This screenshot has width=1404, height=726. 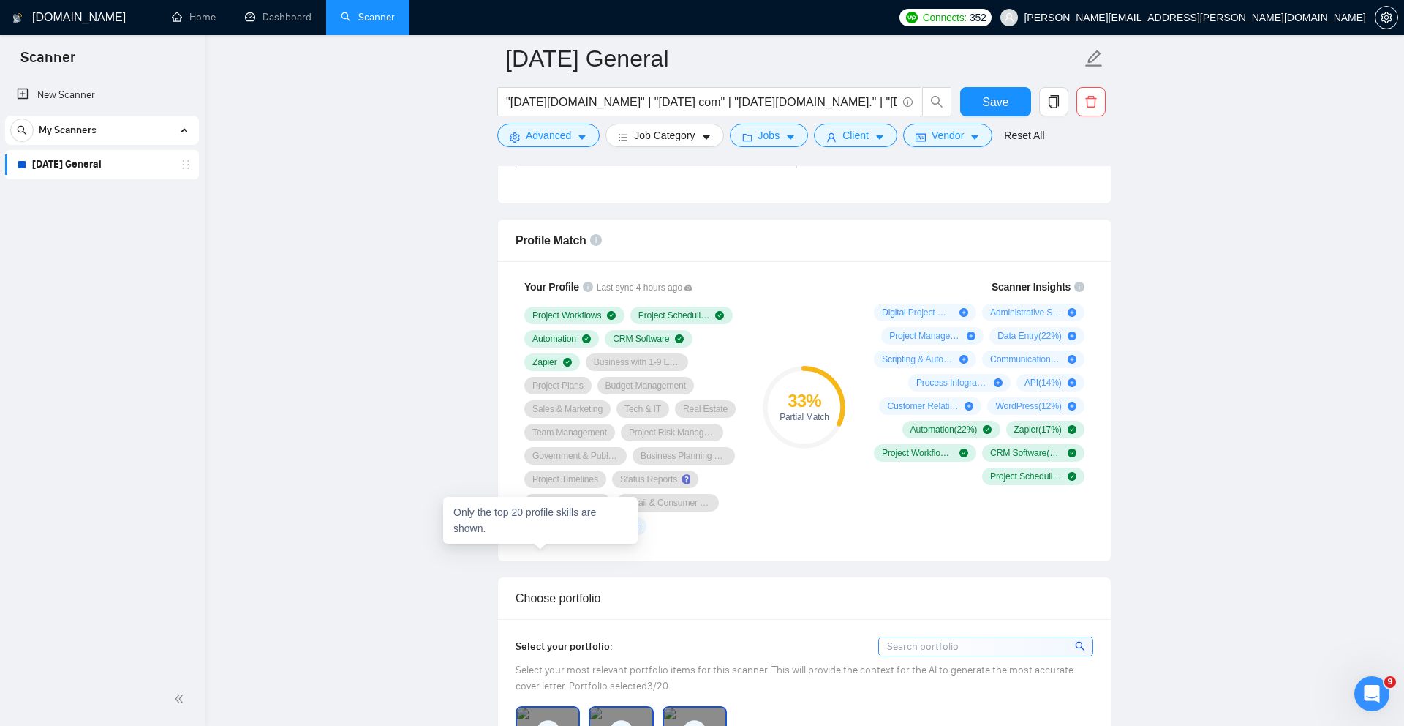 What do you see at coordinates (194, 17) in the screenshot?
I see `a: homeHome` at bounding box center [194, 17].